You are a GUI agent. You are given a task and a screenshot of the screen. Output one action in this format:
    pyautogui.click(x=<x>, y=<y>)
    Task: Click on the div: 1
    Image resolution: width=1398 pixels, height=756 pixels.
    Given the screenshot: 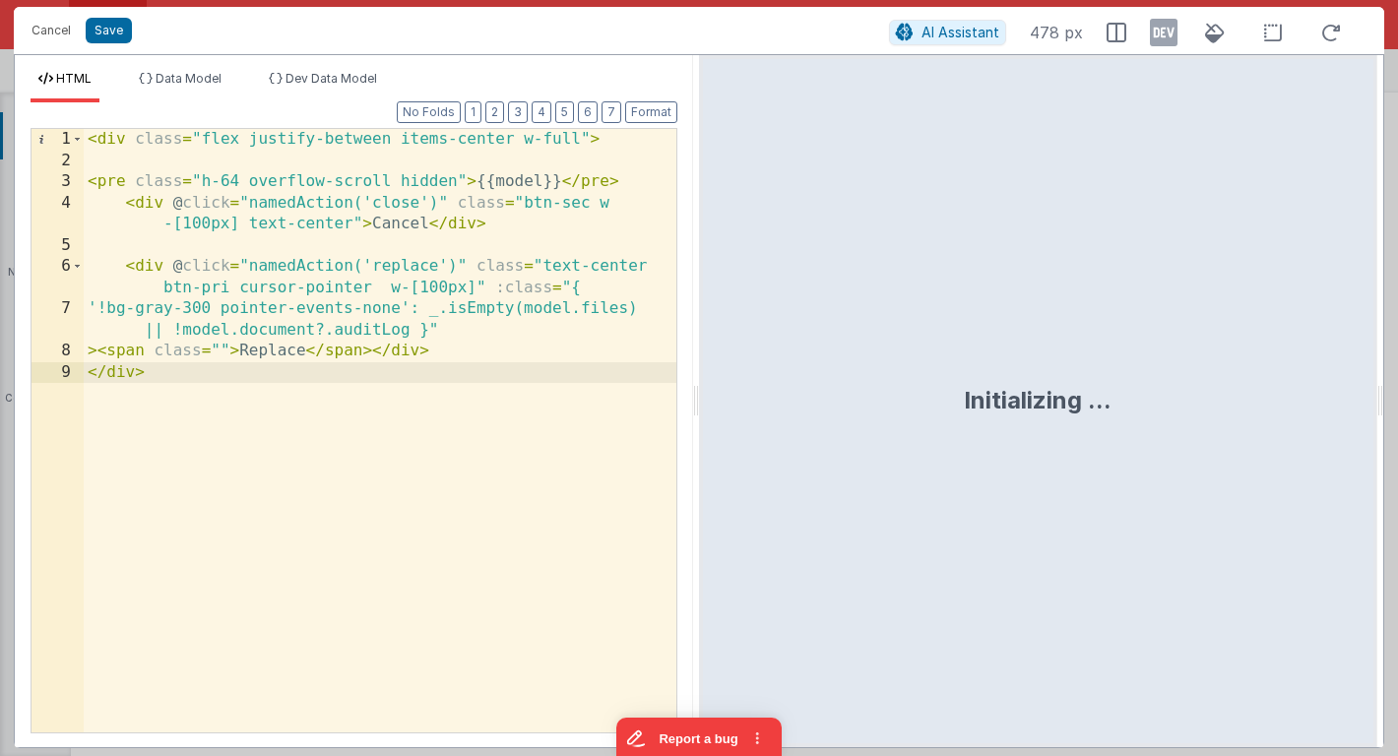 What is the action you would take?
    pyautogui.click(x=57, y=140)
    